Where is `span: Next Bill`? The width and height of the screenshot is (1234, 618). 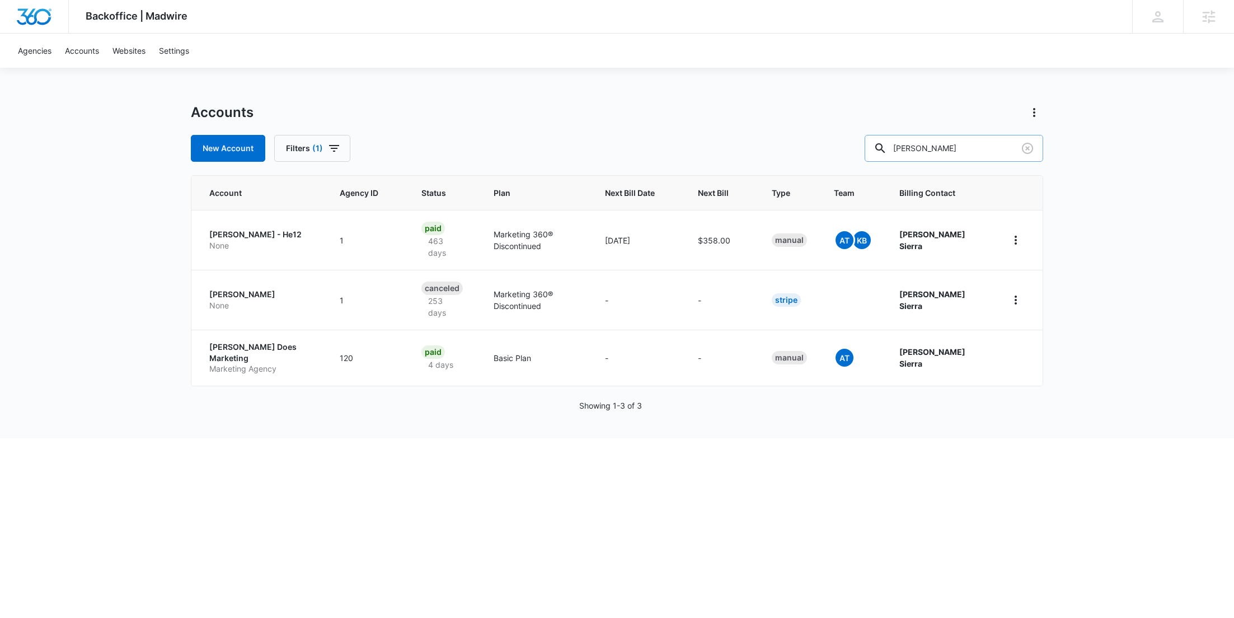
span: Next Bill is located at coordinates (713, 192).